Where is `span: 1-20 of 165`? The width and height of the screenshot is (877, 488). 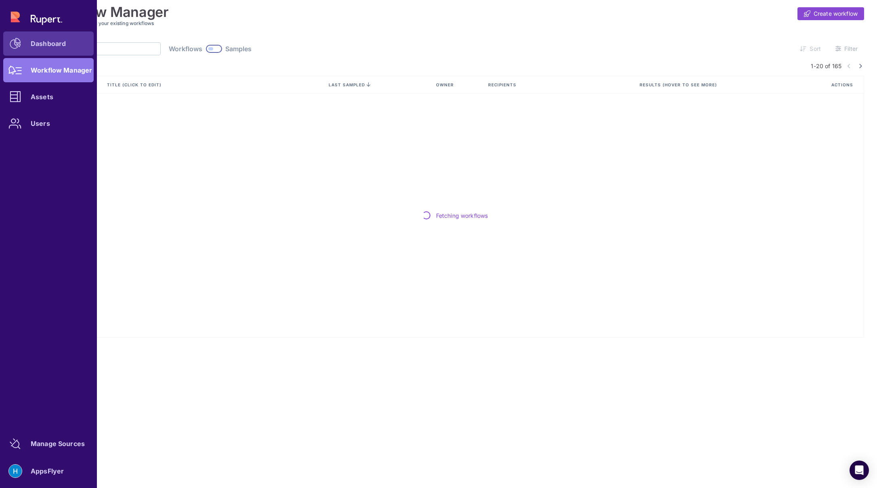
span: 1-20 of 165 is located at coordinates (826, 66).